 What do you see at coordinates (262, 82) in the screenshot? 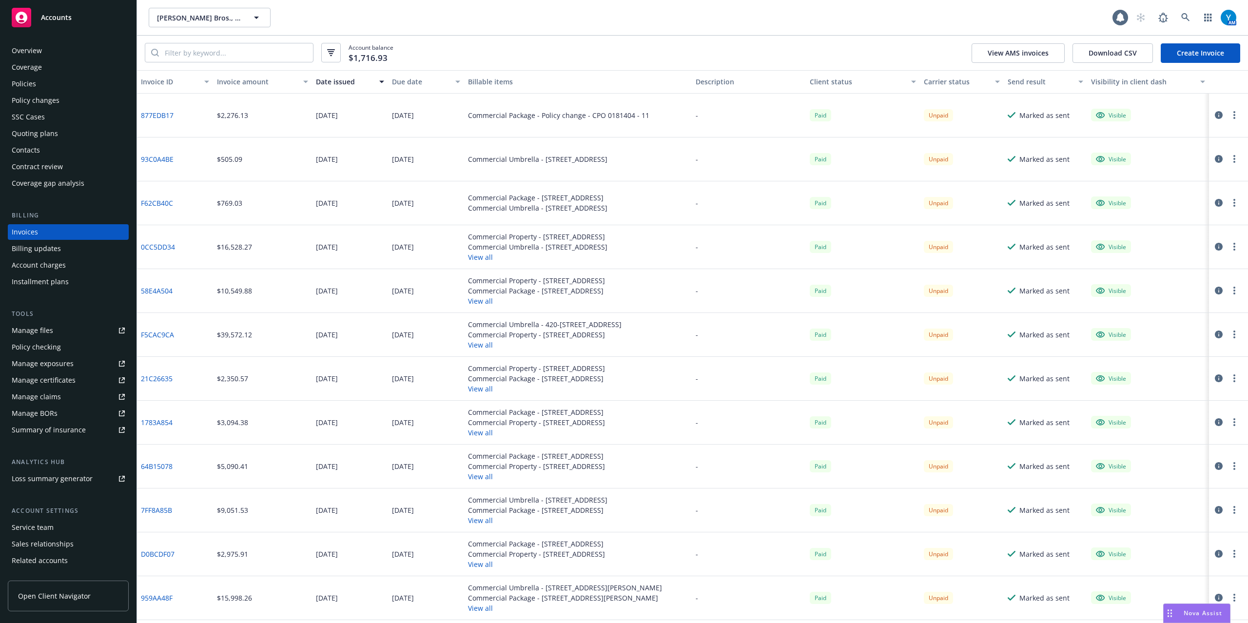
I see `button: Invoice amount` at bounding box center [262, 82].